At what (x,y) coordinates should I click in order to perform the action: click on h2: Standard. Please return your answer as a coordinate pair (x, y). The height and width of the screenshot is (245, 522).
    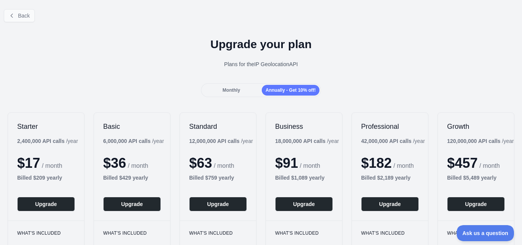
    Looking at the image, I should click on (218, 126).